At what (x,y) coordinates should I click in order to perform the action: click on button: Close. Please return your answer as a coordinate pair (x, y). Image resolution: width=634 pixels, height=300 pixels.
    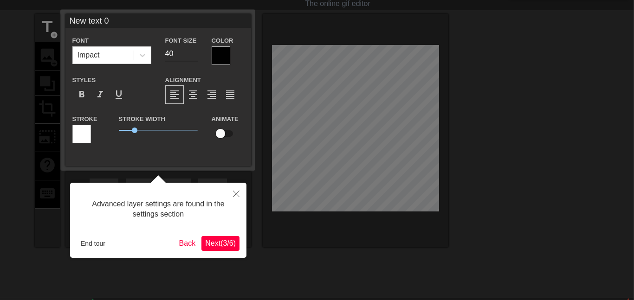
    Looking at the image, I should click on (236, 193).